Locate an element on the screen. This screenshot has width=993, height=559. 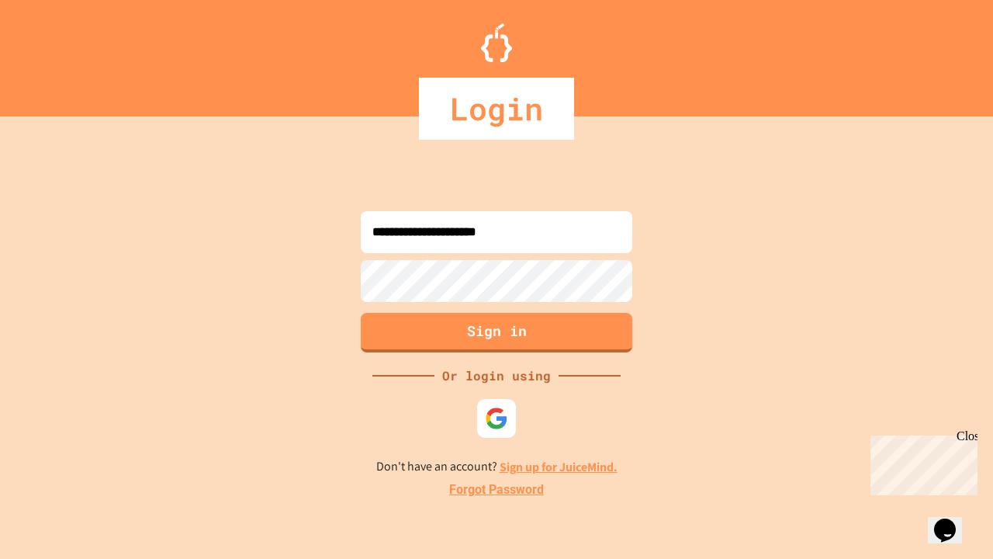
div: Or login using is located at coordinates (497, 376).